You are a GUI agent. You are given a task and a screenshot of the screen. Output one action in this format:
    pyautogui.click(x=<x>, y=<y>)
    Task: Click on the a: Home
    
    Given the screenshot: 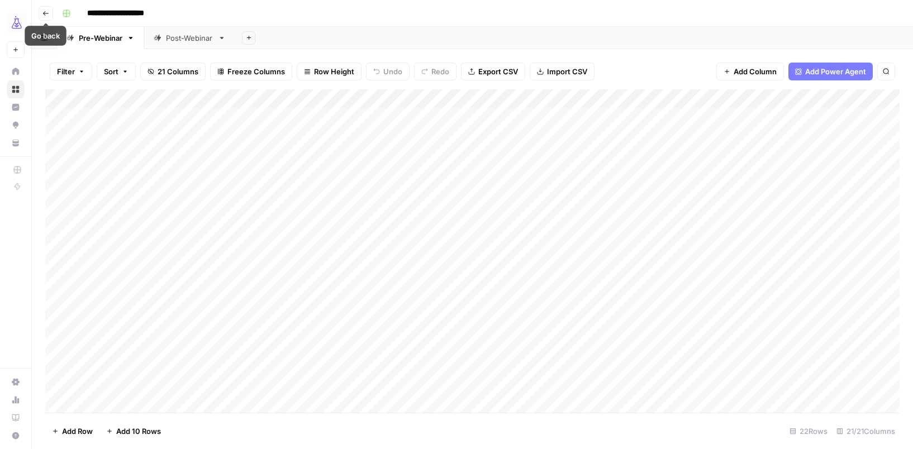 What is the action you would take?
    pyautogui.click(x=16, y=72)
    